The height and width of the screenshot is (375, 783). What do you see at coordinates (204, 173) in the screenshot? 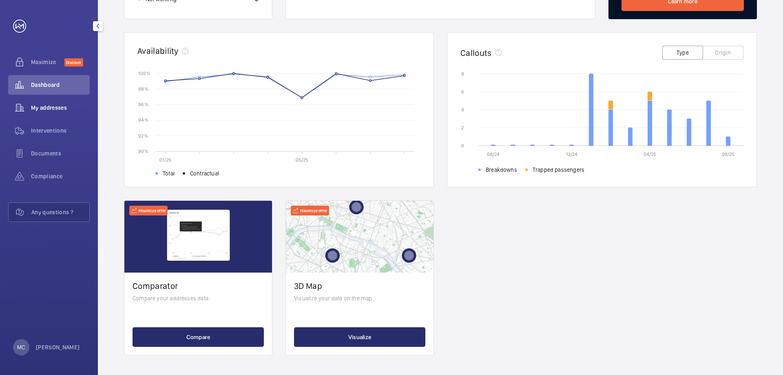
I see `span: Contractual` at bounding box center [204, 173].